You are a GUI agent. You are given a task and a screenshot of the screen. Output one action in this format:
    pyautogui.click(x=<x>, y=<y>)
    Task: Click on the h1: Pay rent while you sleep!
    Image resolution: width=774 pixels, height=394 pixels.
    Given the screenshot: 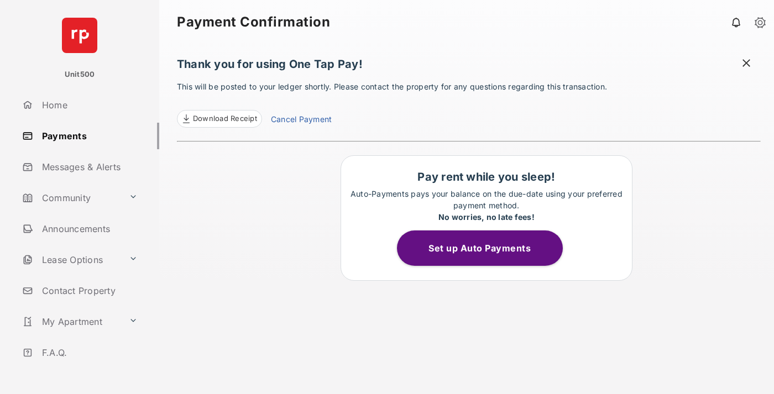 What is the action you would take?
    pyautogui.click(x=487, y=177)
    